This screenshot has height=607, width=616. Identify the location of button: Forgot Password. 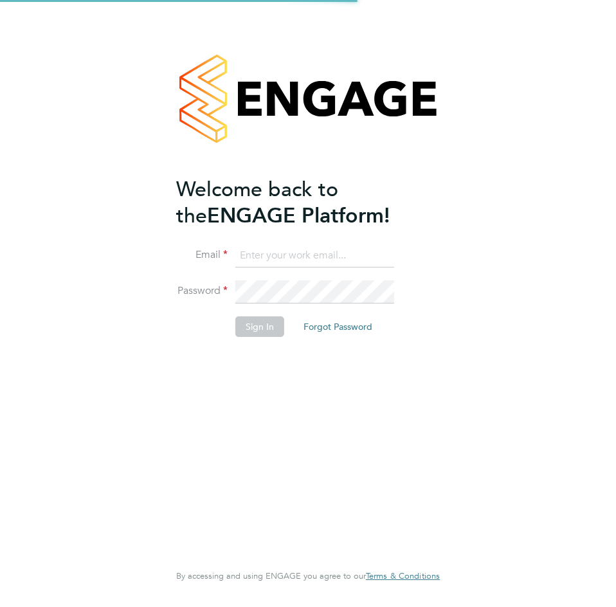
(338, 327).